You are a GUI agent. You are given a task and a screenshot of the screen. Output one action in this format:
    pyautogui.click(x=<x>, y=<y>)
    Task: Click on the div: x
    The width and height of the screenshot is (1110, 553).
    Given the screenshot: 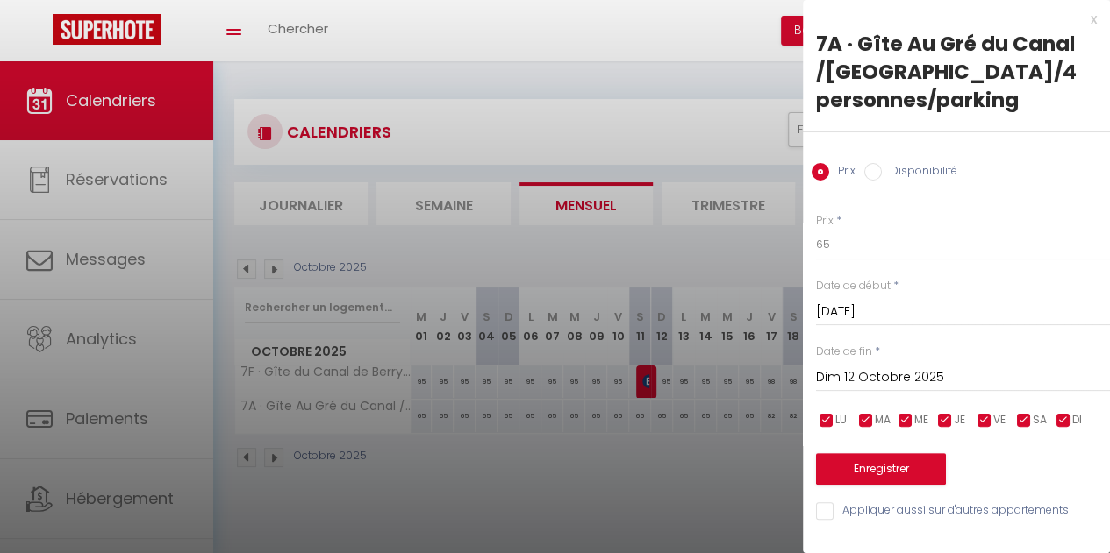 What is the action you would take?
    pyautogui.click(x=949, y=19)
    